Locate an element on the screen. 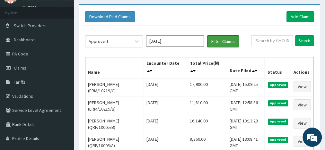 This screenshot has height=150, width=325. span: Tariffs is located at coordinates (20, 82).